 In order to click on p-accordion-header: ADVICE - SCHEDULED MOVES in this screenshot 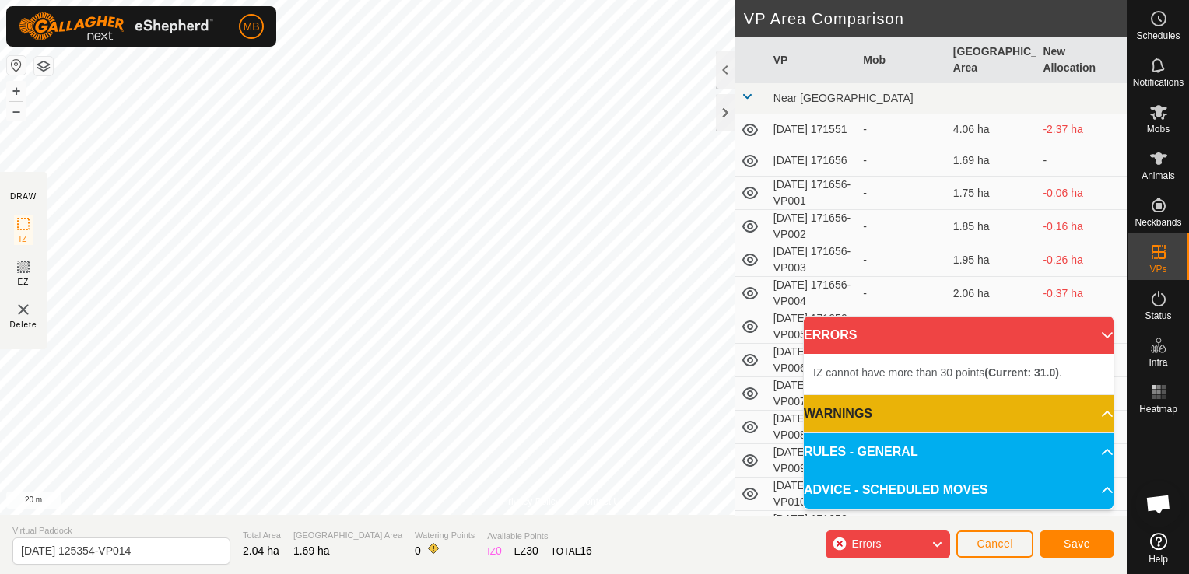, I will do `click(958, 490)`.